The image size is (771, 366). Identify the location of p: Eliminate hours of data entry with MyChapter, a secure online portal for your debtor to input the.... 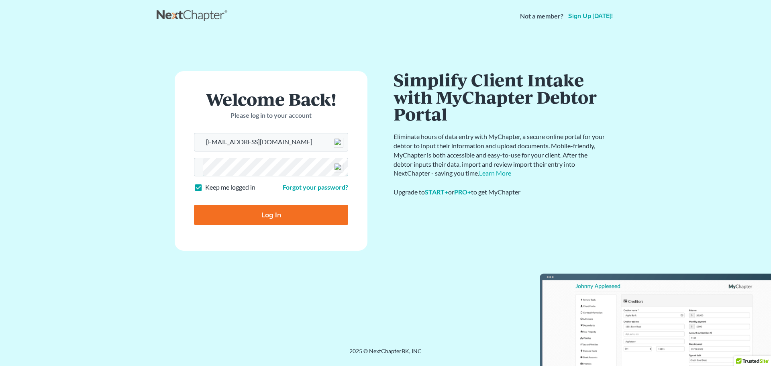
(500, 155).